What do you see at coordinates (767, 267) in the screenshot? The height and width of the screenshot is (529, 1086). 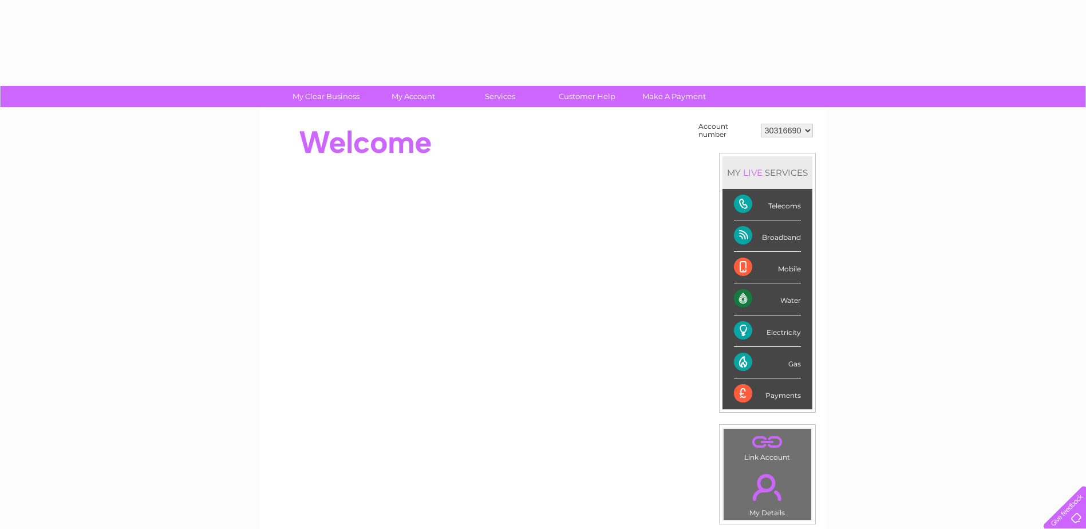 I see `div: Mobile` at bounding box center [767, 267].